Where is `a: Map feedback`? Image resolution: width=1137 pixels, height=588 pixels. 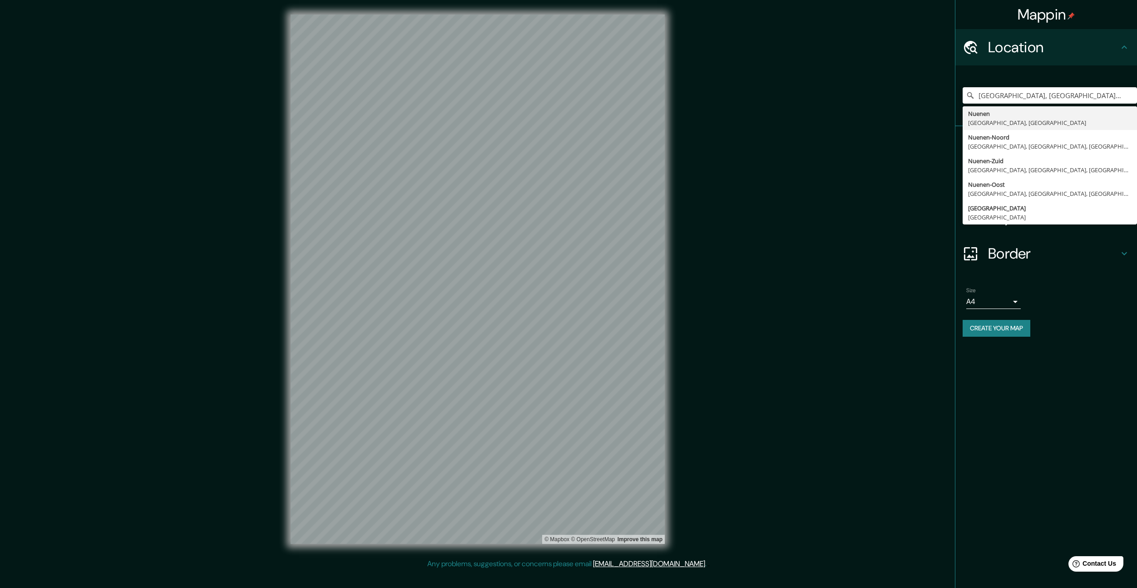
a: Map feedback is located at coordinates (640, 539).